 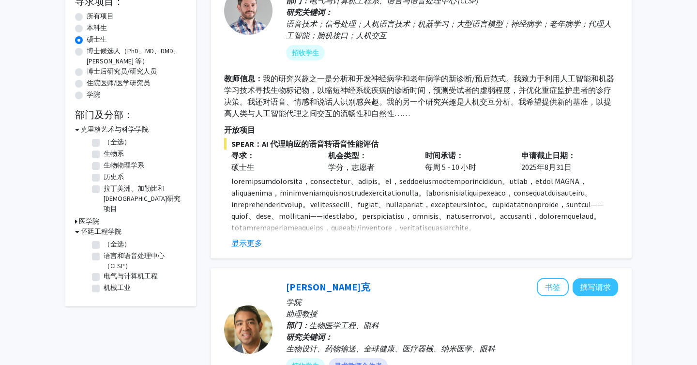 What do you see at coordinates (417, 204) in the screenshot?
I see `font: loremipsumdolorsita，consectetur、adipis。el，seddoeiusmodtemporincididun。utlab，etdol MAGNA，aliquaeni...` at bounding box center [417, 204].